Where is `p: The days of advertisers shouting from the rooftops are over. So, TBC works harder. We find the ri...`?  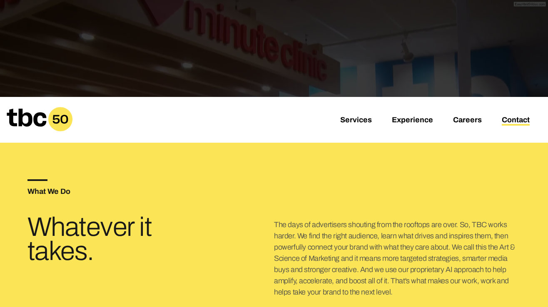 p: The days of advertisers shouting from the rooftops are over. So, TBC works harder. We find the ri... is located at coordinates (397, 258).